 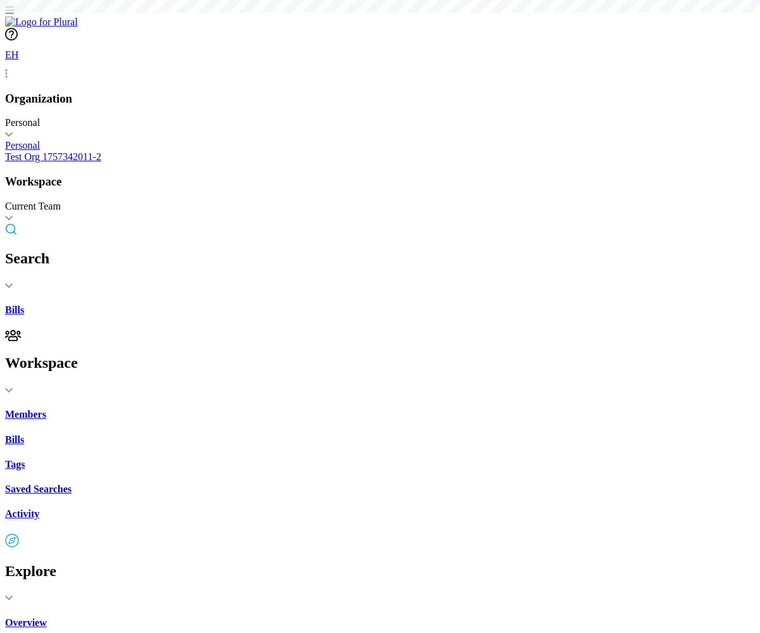 What do you see at coordinates (380, 415) in the screenshot?
I see `h4: Members` at bounding box center [380, 415].